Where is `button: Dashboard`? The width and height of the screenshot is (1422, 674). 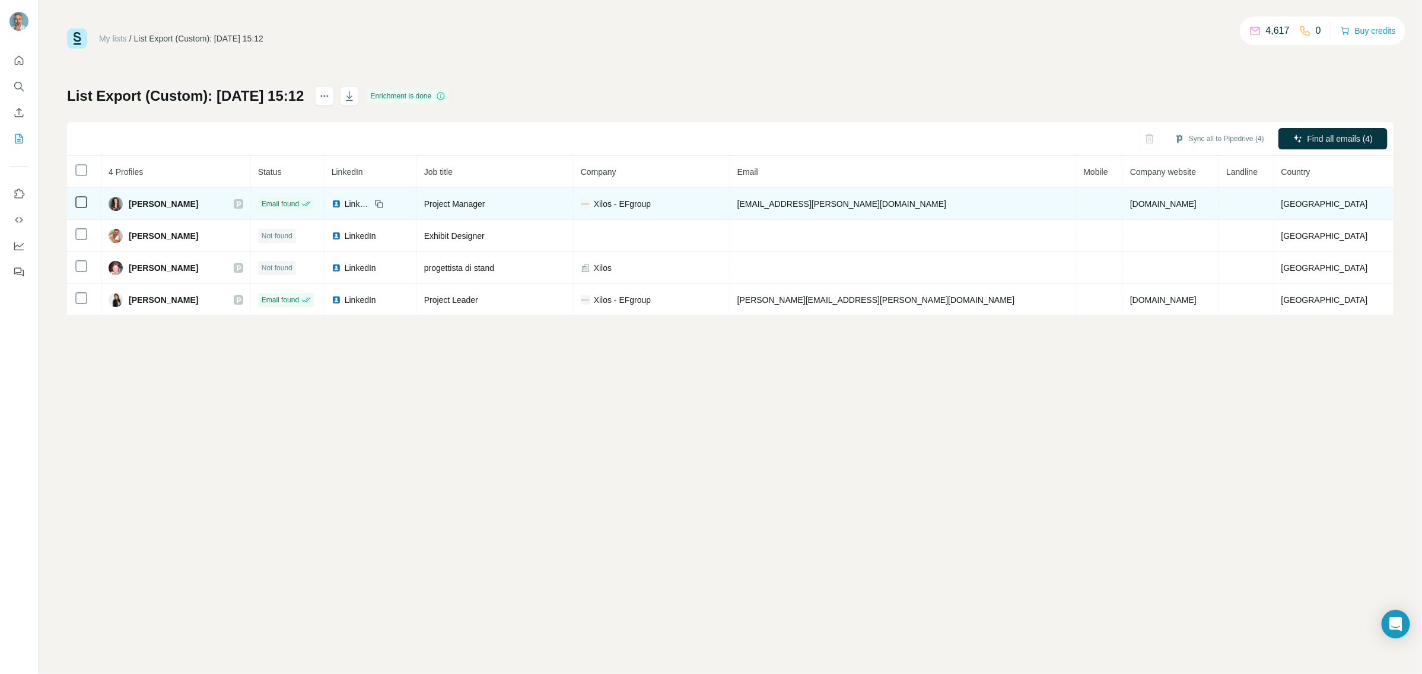
button: Dashboard is located at coordinates (19, 246).